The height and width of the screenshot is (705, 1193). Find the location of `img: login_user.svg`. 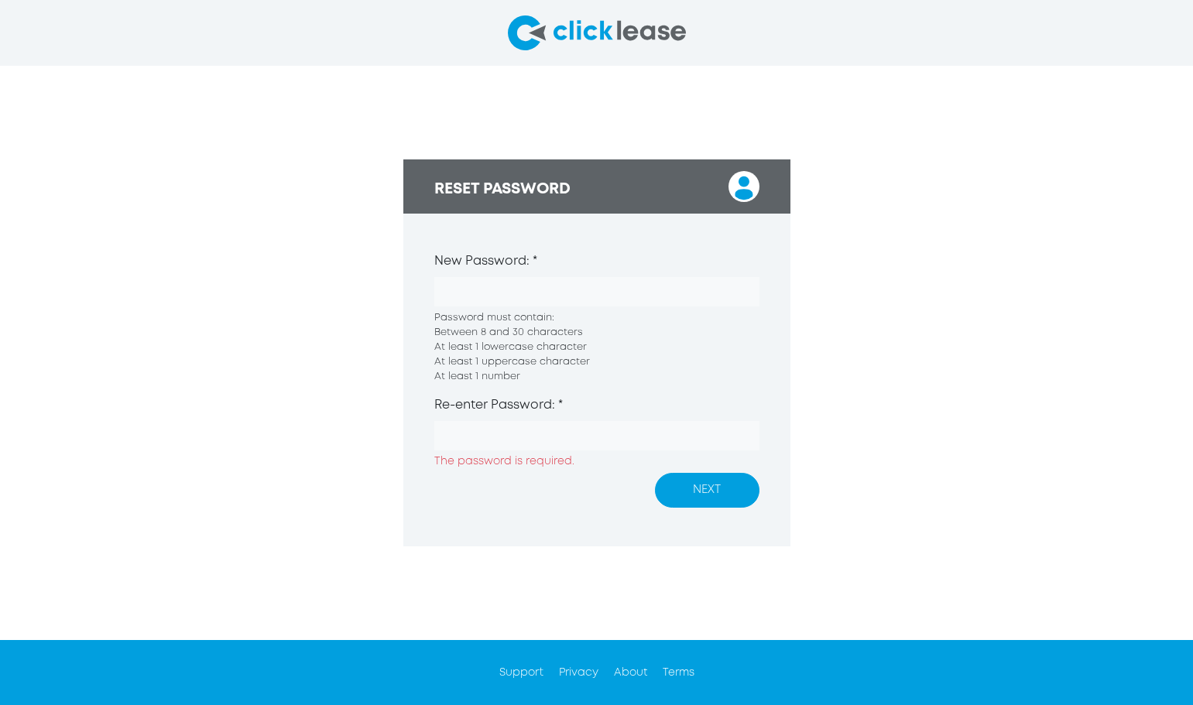

img: login_user.svg is located at coordinates (744, 187).